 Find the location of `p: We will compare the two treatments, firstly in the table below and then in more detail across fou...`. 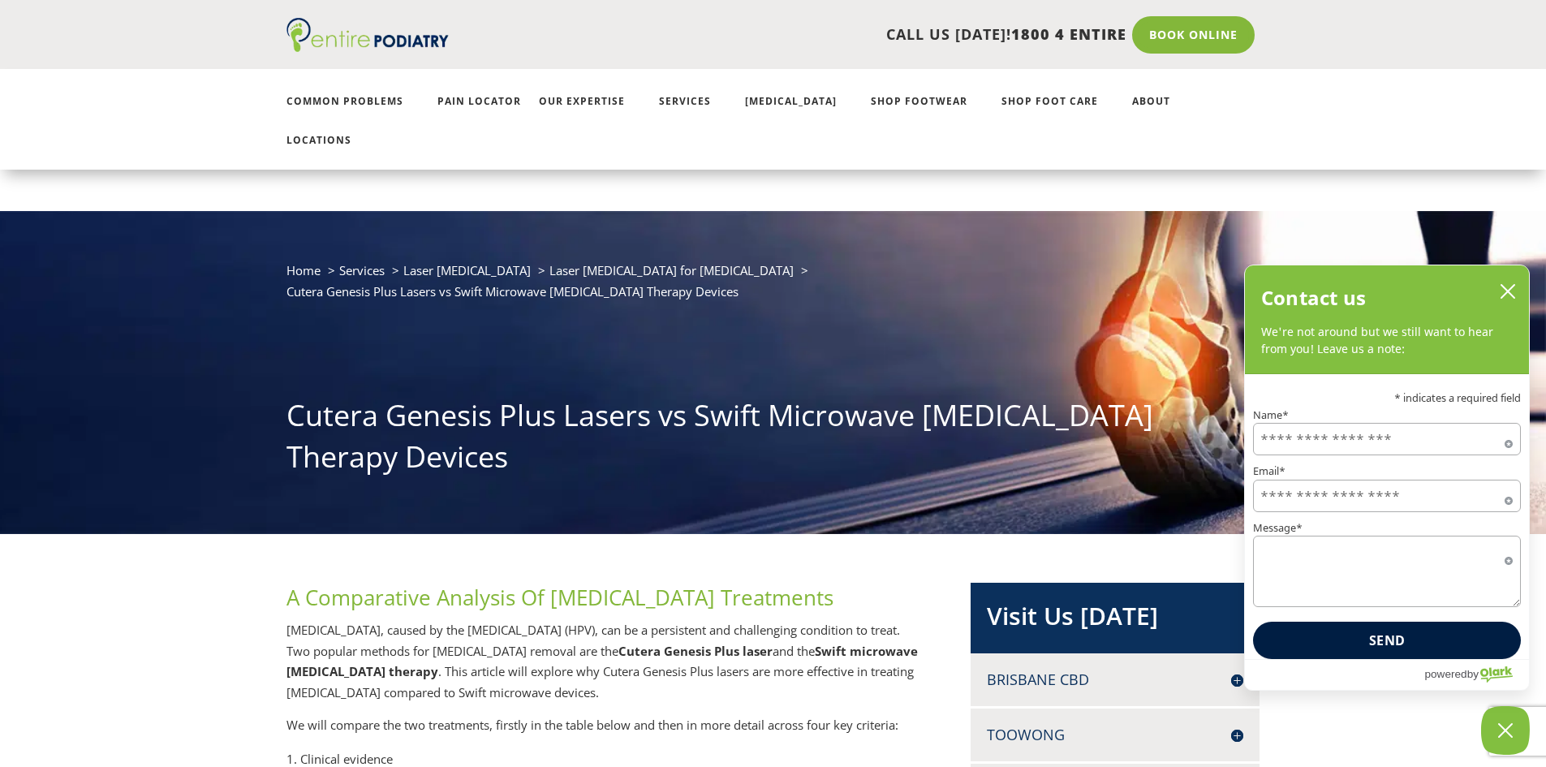

p: We will compare the two treatments, firstly in the table below and then in more detail across fou... is located at coordinates (602, 731).